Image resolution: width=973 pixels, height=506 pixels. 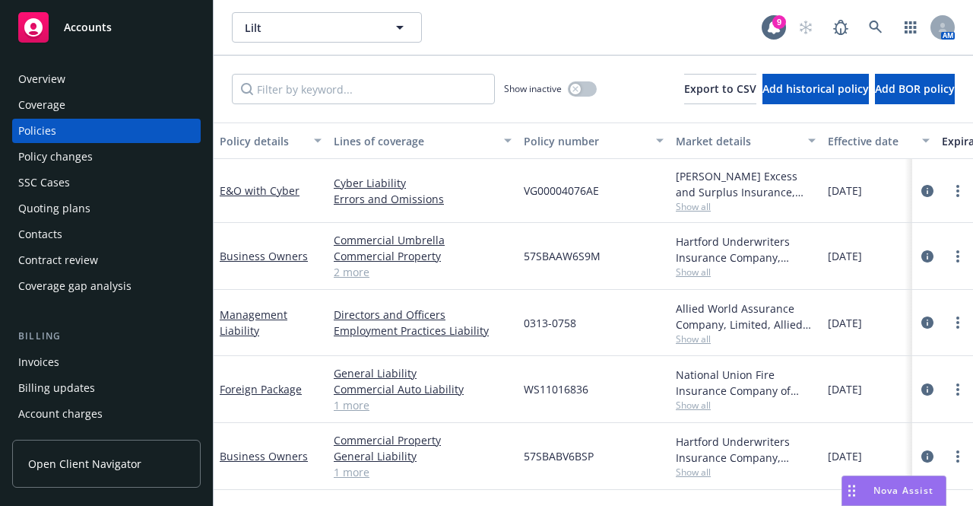 I want to click on a: Cyber Liability, so click(x=423, y=182).